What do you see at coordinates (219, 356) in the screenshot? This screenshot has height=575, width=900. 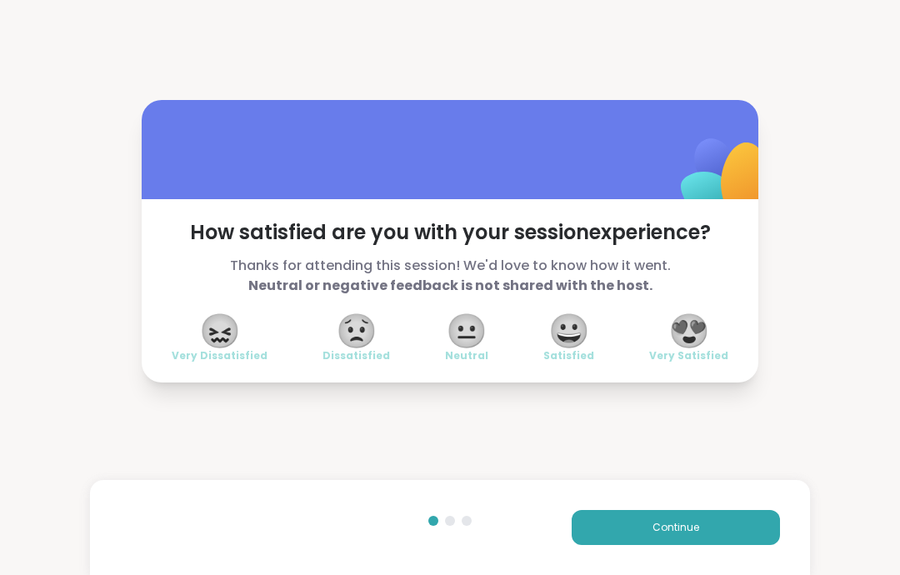 I see `span: Very Dissatisfied` at bounding box center [219, 356].